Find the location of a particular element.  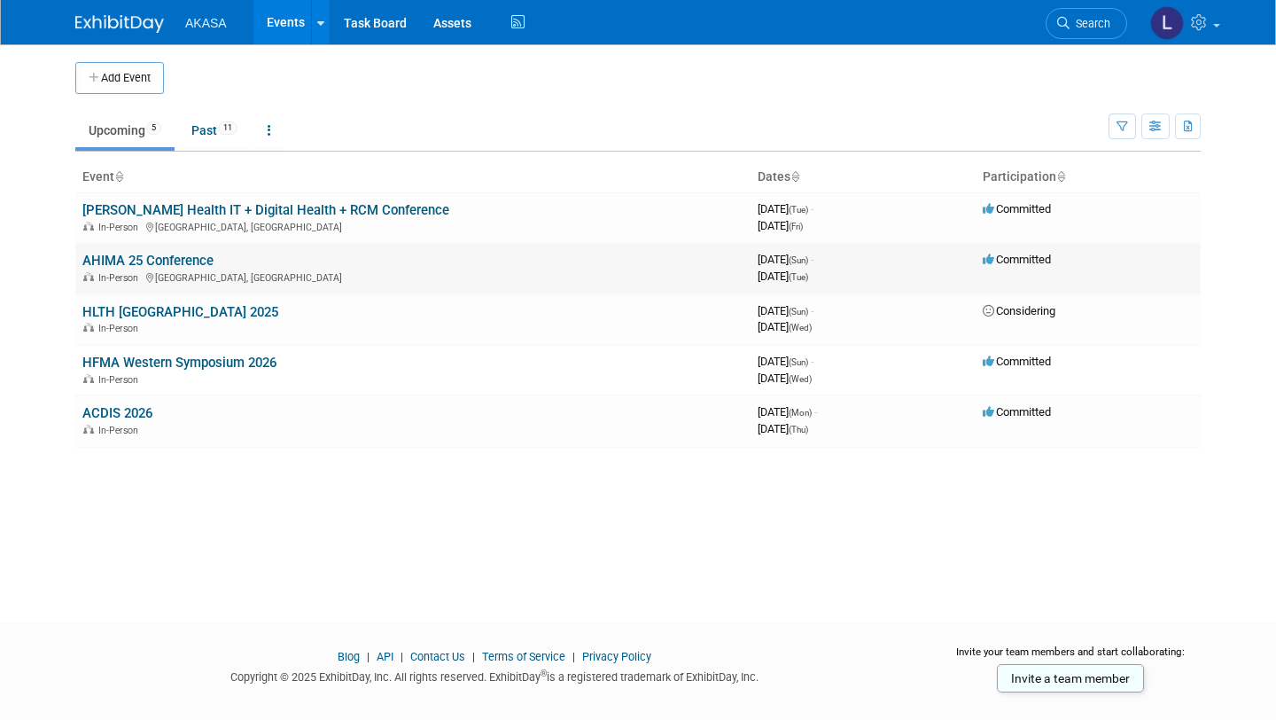

div: Copyright © 2025 ExhibitDay, Inc. All rights reserved. ExhibitDay is a registered trademark of Ex... is located at coordinates (494, 674).